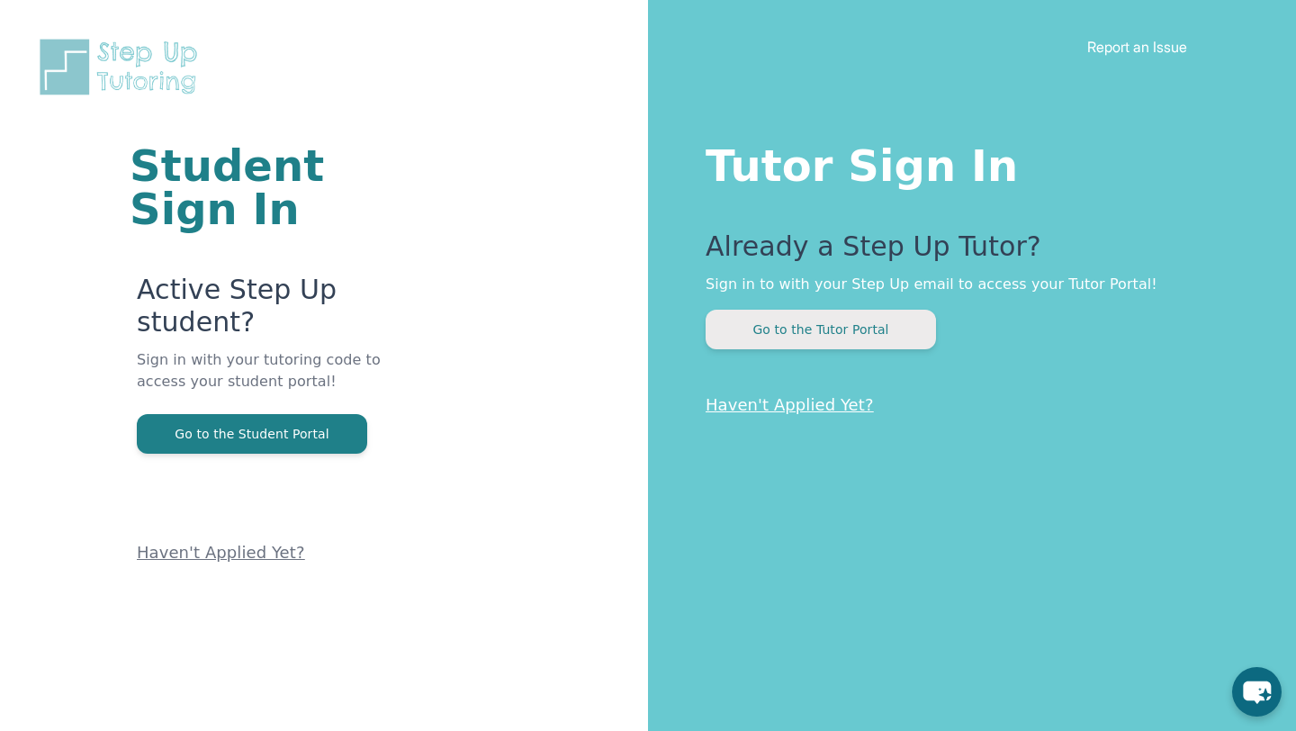 The image size is (1296, 731). Describe the element at coordinates (821, 329) in the screenshot. I see `button: Go to the Tutor Portal` at that location.